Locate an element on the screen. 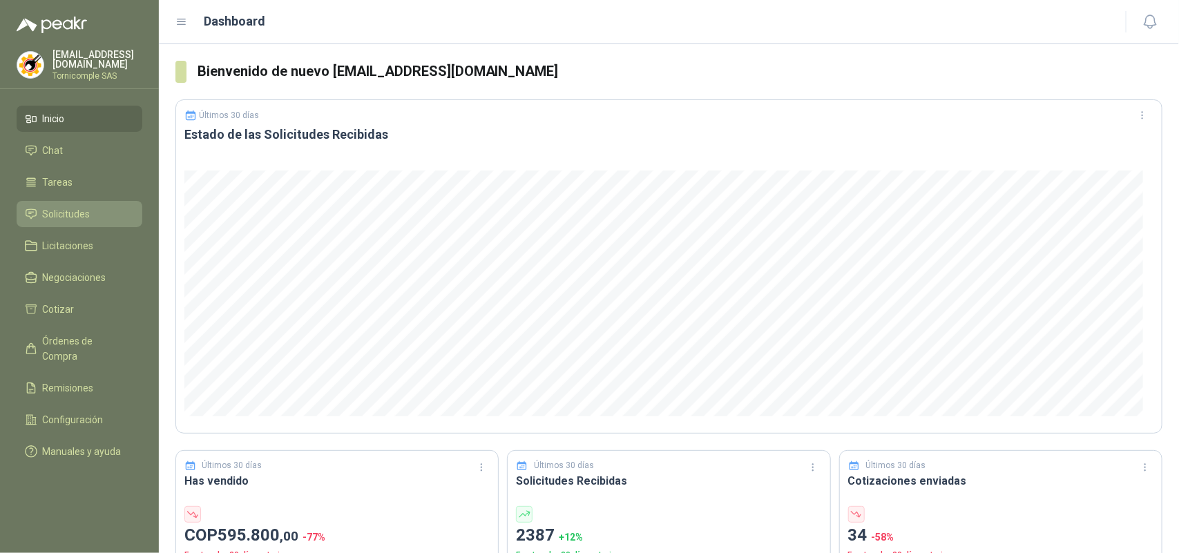  p: 2387 is located at coordinates (669, 536).